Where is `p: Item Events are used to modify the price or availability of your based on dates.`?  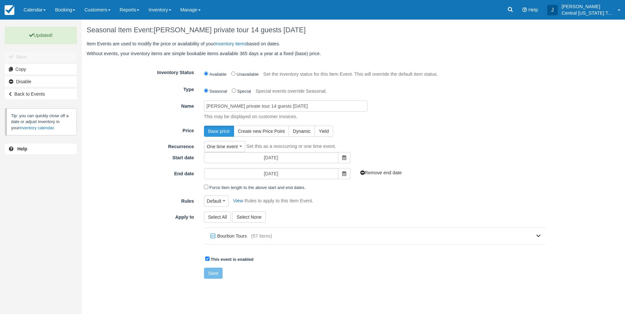 p: Item Events are used to modify the price or availability of your based on dates. is located at coordinates (316, 44).